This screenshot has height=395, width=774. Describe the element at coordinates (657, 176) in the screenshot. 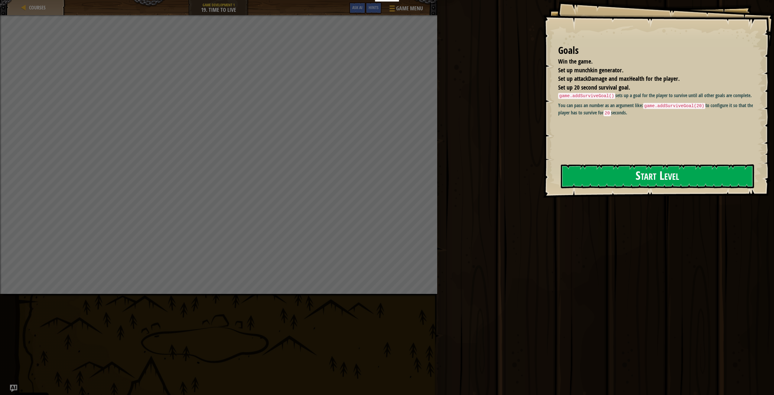

I see `button: Start Level` at that location.